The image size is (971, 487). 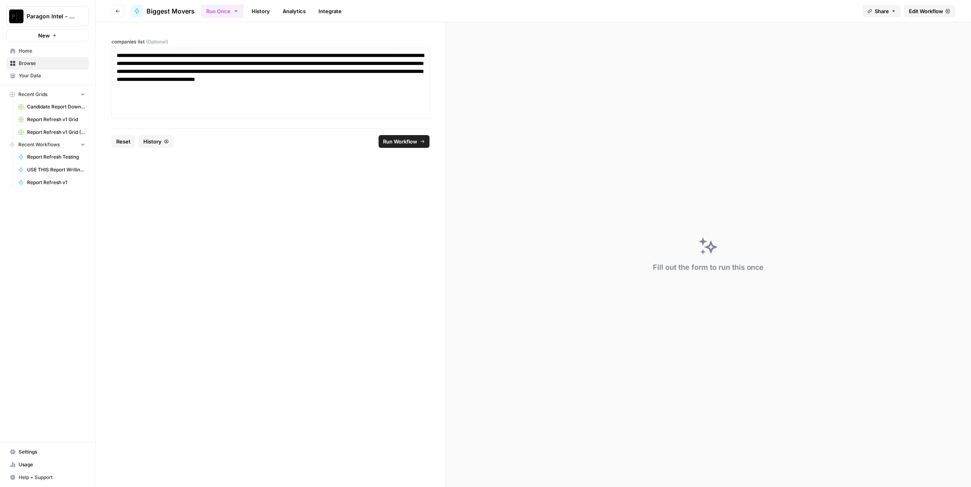 I want to click on span: Edit Workflow, so click(x=926, y=11).